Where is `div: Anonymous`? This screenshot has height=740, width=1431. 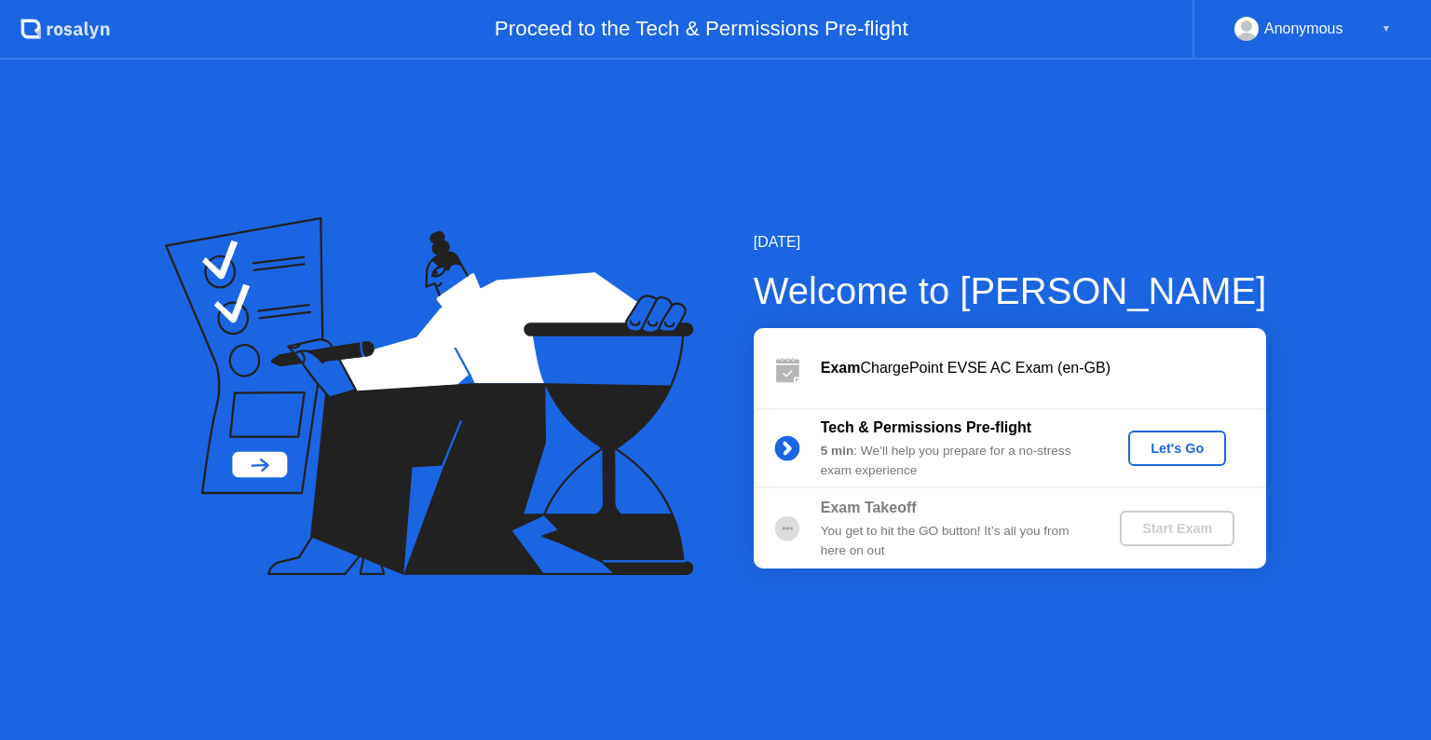 div: Anonymous is located at coordinates (1303, 29).